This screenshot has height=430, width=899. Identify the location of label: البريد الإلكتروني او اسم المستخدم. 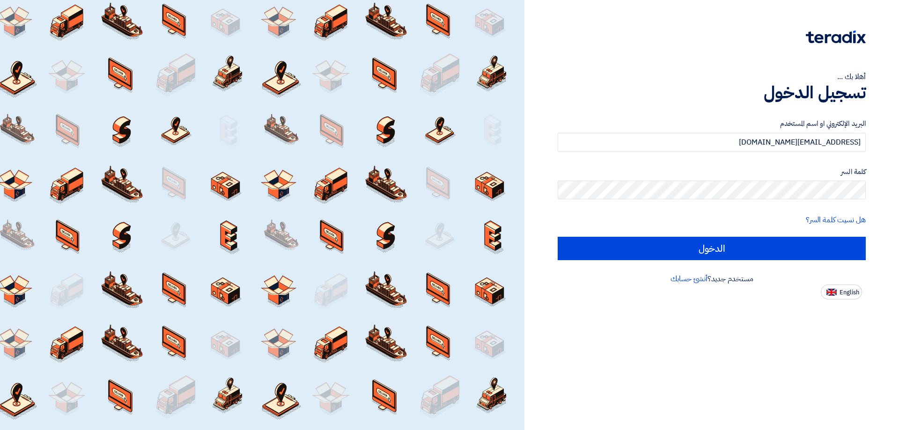
(712, 124).